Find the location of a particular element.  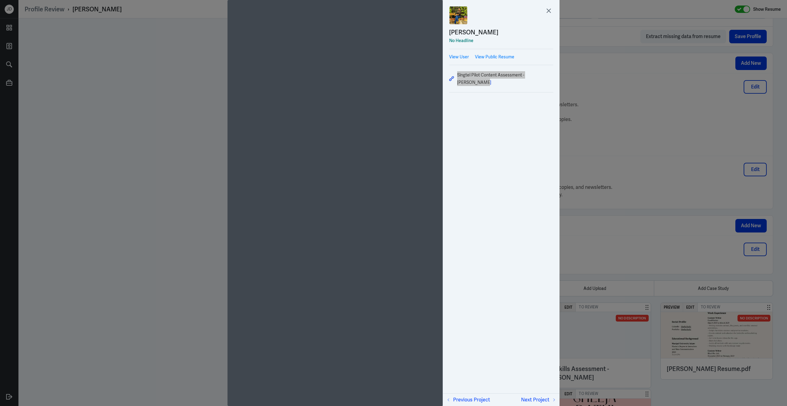

img: Shelja Rathi is located at coordinates (458, 15).